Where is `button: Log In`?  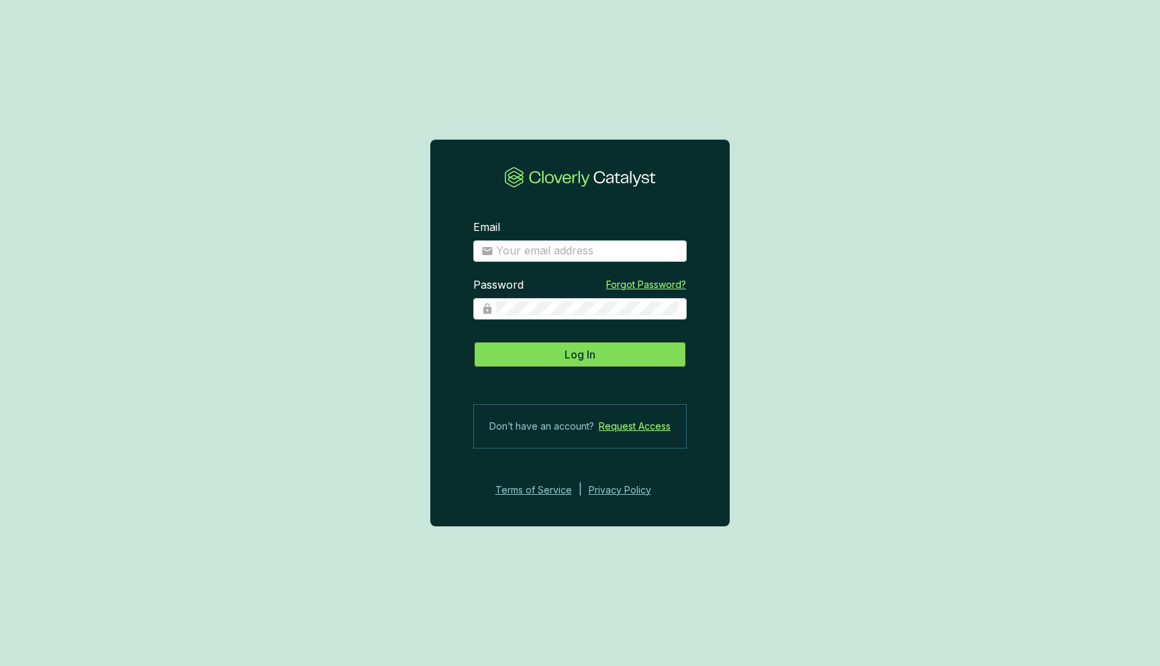 button: Log In is located at coordinates (580, 354).